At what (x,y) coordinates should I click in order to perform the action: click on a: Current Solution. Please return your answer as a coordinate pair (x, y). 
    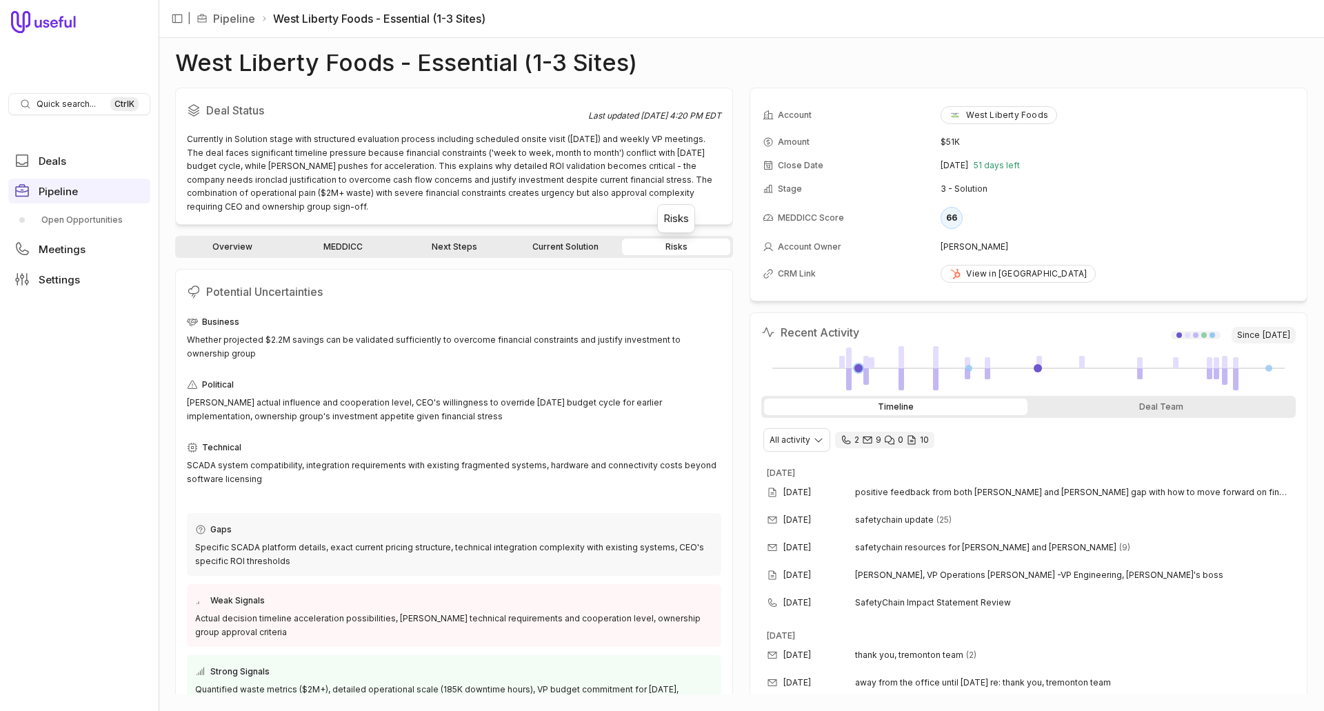
    Looking at the image, I should click on (565, 247).